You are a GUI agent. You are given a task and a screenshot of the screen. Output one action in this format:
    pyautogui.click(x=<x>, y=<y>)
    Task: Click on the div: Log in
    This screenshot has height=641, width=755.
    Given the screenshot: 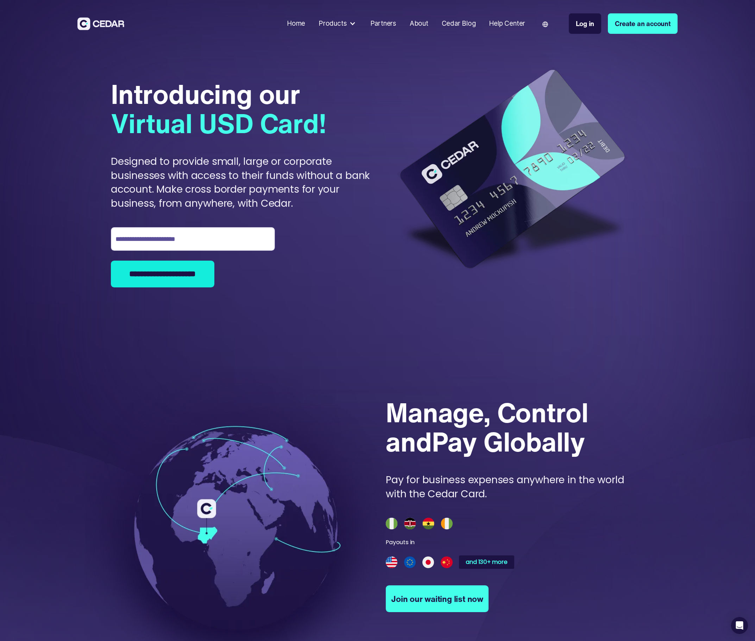 What is the action you would take?
    pyautogui.click(x=585, y=24)
    